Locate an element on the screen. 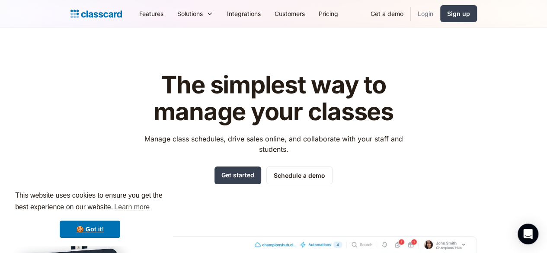 This screenshot has height=253, width=547. a: Features is located at coordinates (151, 13).